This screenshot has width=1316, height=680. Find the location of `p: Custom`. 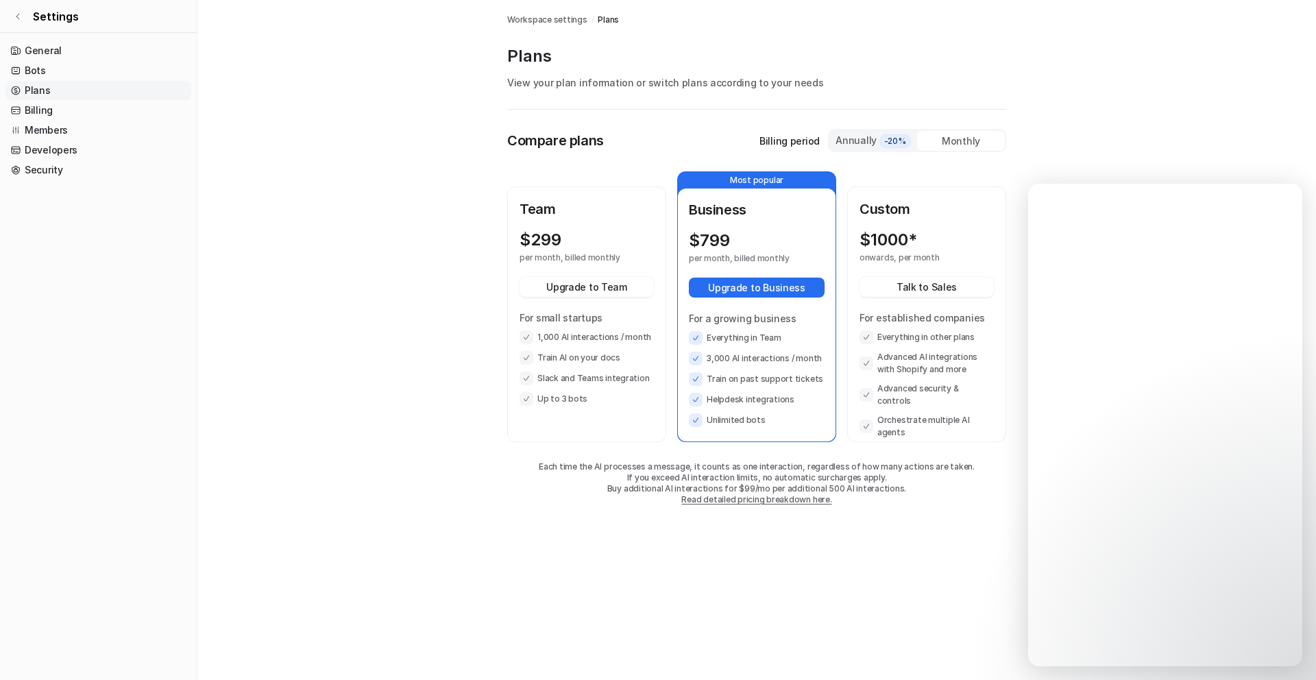

p: Custom is located at coordinates (927, 209).